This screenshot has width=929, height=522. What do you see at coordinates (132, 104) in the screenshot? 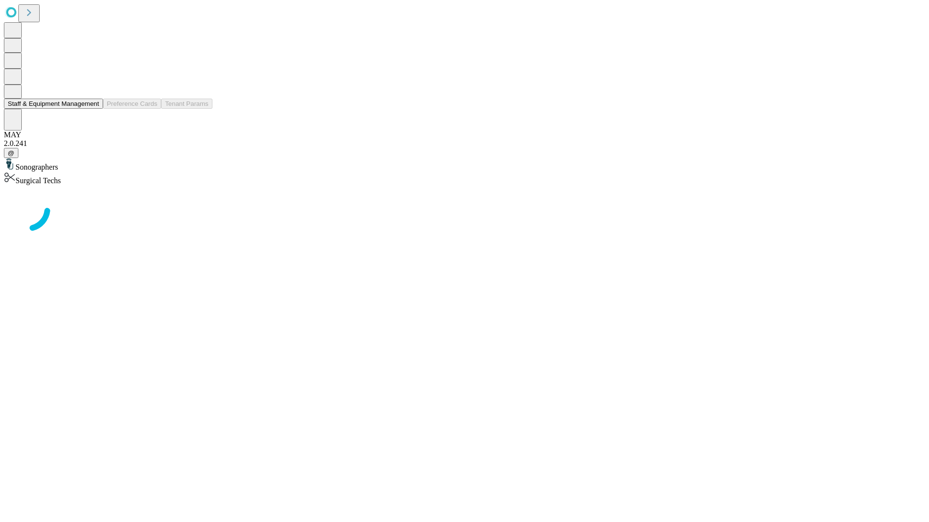
I see `button: Preference Cards` at bounding box center [132, 104].